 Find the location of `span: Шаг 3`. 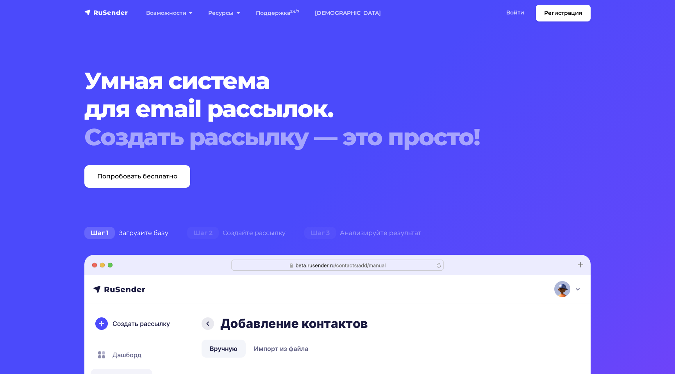

span: Шаг 3 is located at coordinates (320, 233).